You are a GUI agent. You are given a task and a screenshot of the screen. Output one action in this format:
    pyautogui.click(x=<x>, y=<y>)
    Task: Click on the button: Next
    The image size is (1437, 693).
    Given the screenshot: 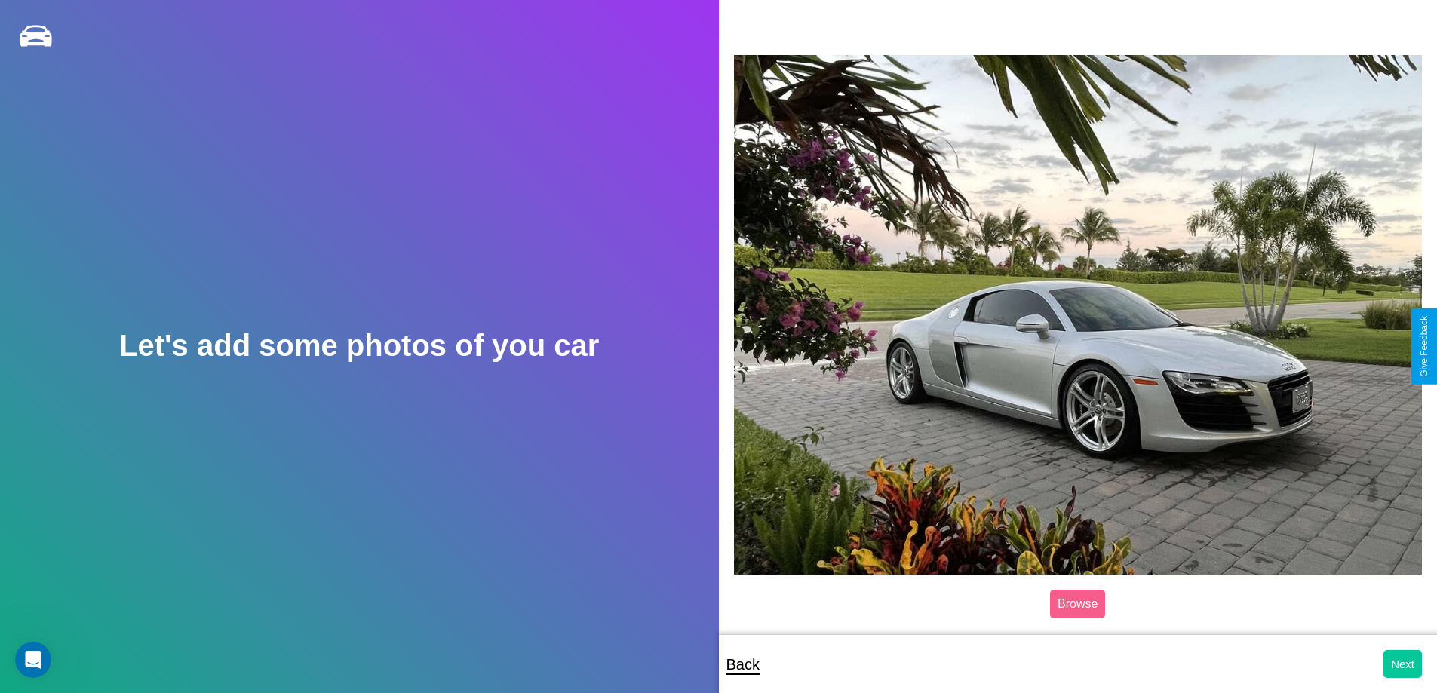 What is the action you would take?
    pyautogui.click(x=1402, y=664)
    